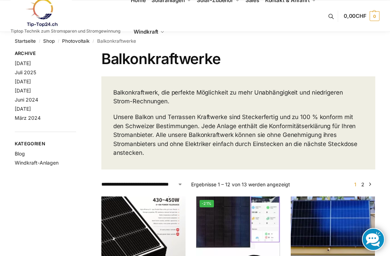  I want to click on a: Shop, so click(49, 41).